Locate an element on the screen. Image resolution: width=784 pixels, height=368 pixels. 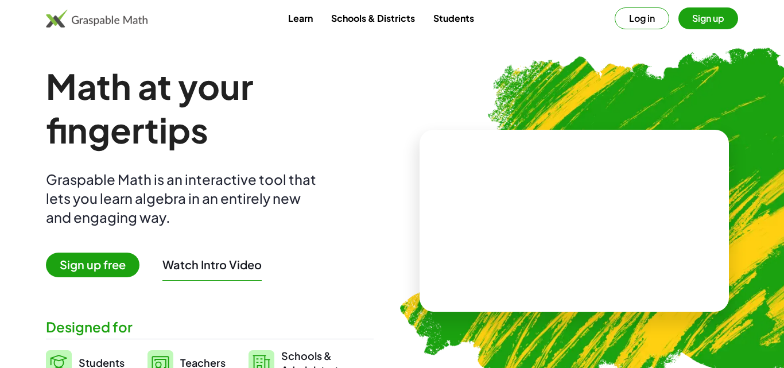
button: Sign up is located at coordinates (708, 18).